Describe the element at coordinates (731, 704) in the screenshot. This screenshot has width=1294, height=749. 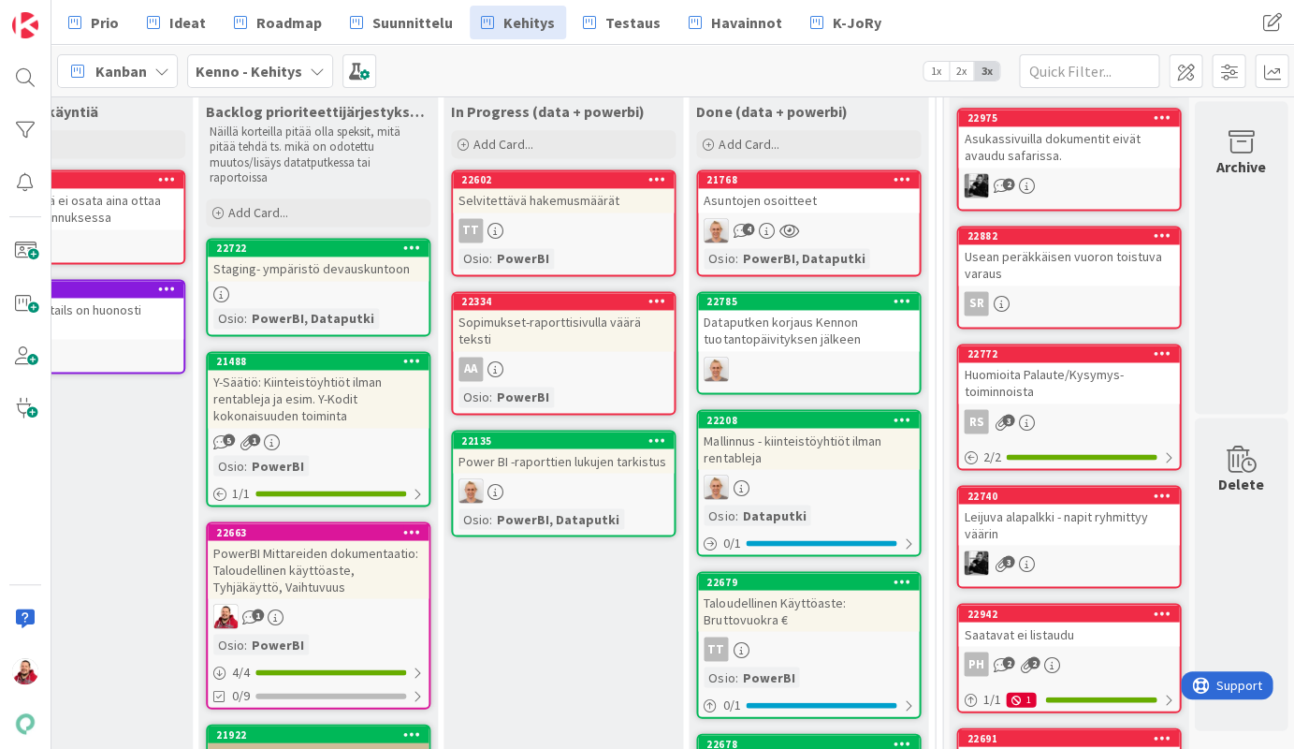
I see `span: 0 / 1` at that location.